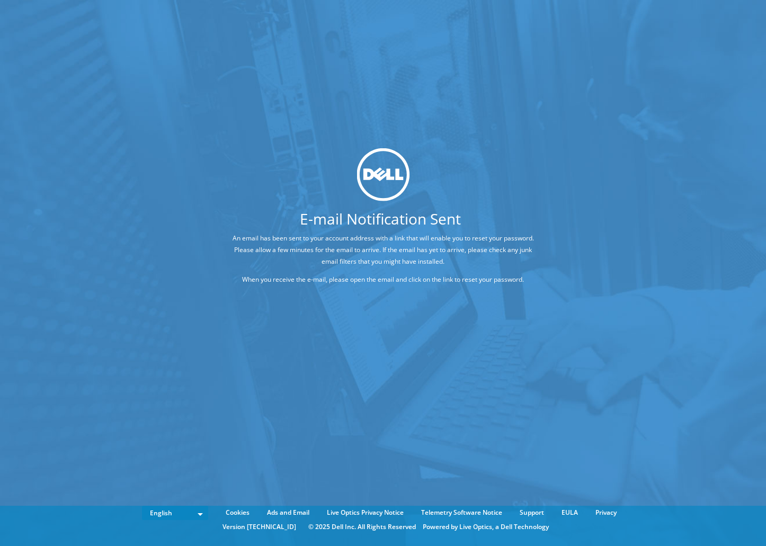 The width and height of the screenshot is (766, 546). I want to click on a: Support, so click(532, 513).